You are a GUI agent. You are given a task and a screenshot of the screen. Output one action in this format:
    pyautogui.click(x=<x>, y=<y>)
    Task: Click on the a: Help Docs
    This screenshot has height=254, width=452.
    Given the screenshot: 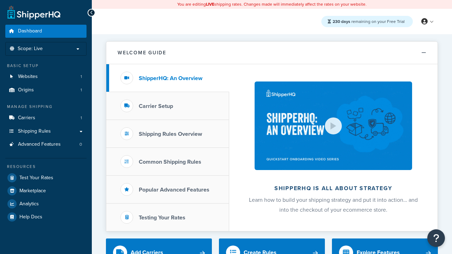 What is the action you would take?
    pyautogui.click(x=46, y=217)
    